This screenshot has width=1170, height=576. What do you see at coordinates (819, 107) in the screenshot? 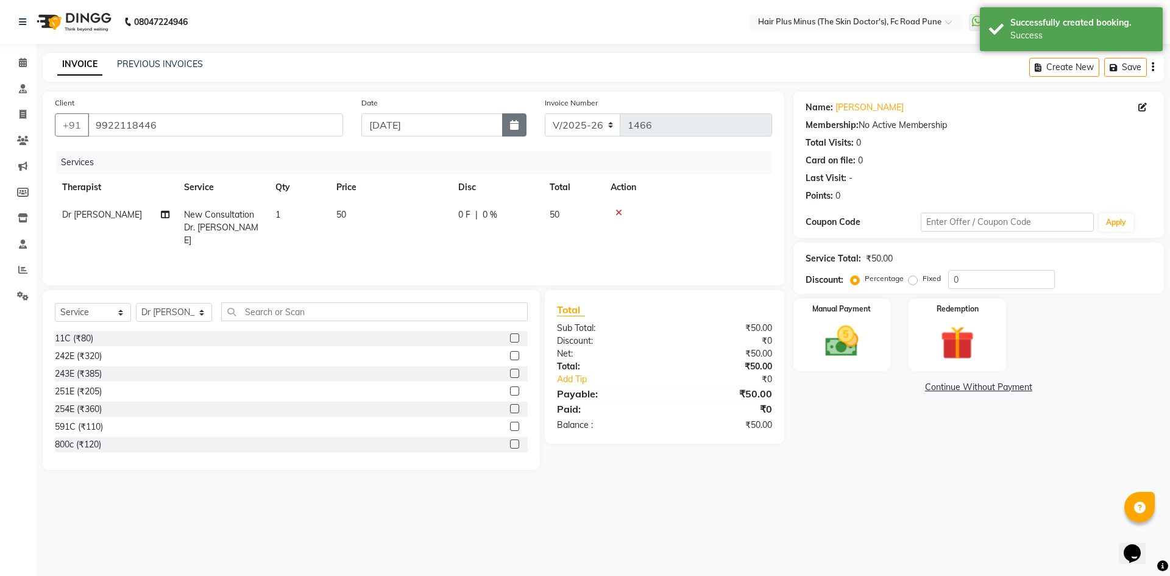
I see `div: Name:` at bounding box center [819, 107].